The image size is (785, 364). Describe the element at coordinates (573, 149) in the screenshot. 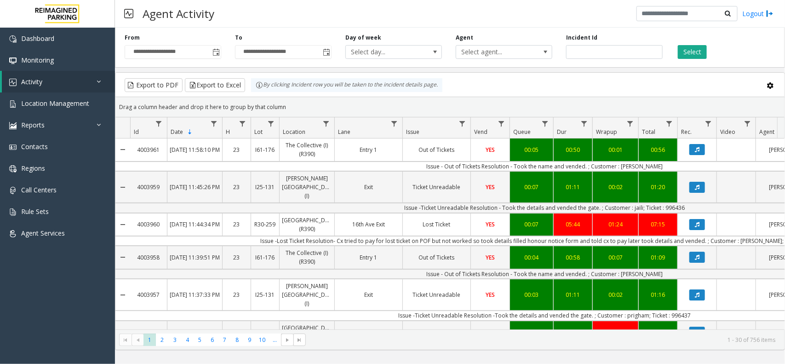

I see `a: 00:50` at that location.